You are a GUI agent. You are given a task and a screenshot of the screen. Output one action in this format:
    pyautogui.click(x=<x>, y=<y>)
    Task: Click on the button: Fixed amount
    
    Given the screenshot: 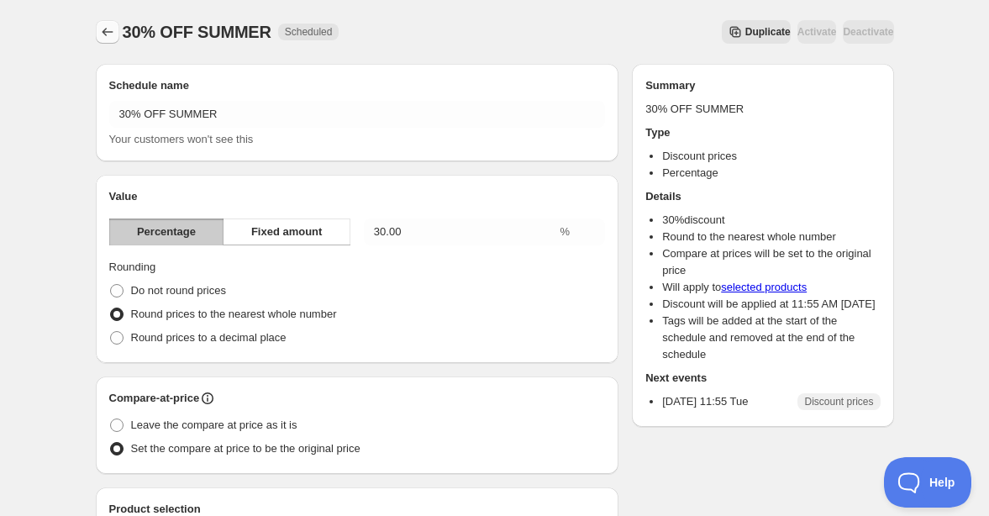 What is the action you would take?
    pyautogui.click(x=286, y=232)
    